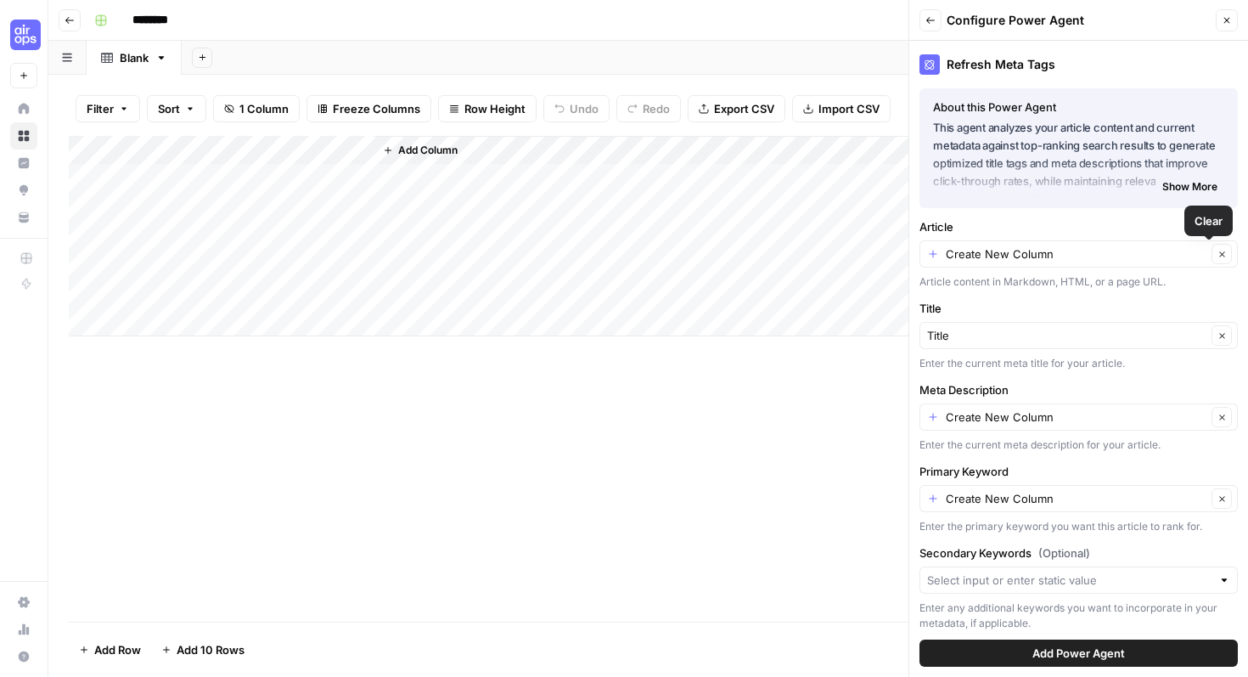 This screenshot has height=677, width=1248. What do you see at coordinates (211, 650) in the screenshot?
I see `span: Add 10 Rows` at bounding box center [211, 650].